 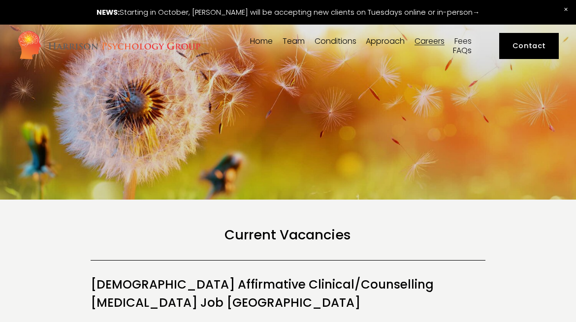 I want to click on h1: Current Vacancies, so click(x=288, y=235).